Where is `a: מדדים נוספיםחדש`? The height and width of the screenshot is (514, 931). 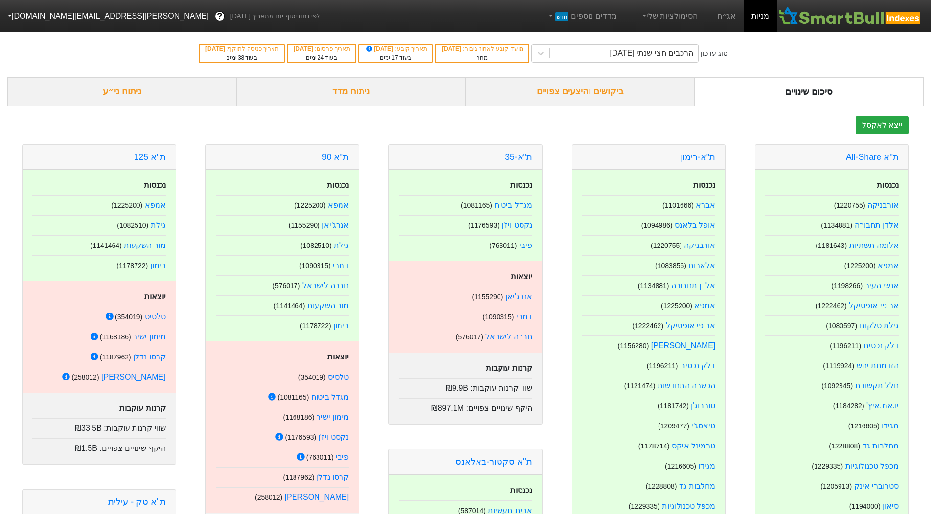 a: מדדים נוספיםחדש is located at coordinates (581, 16).